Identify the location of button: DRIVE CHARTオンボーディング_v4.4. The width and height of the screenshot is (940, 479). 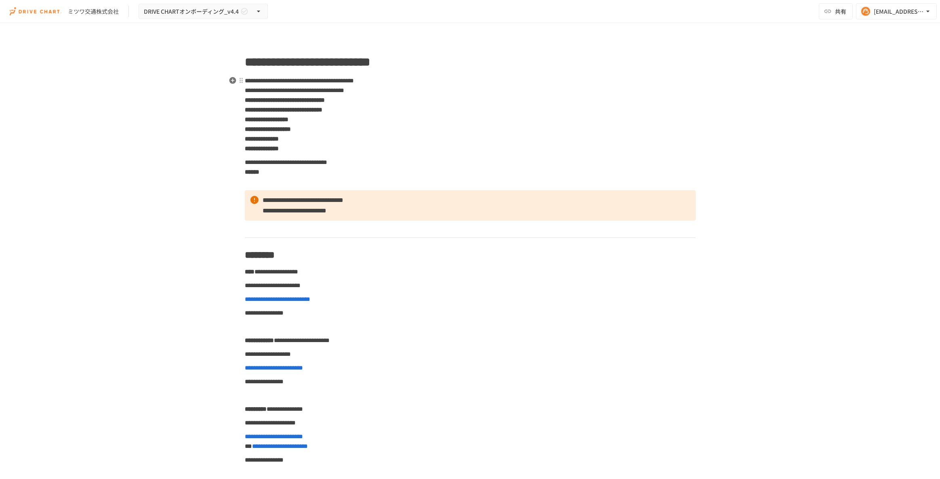
(203, 11).